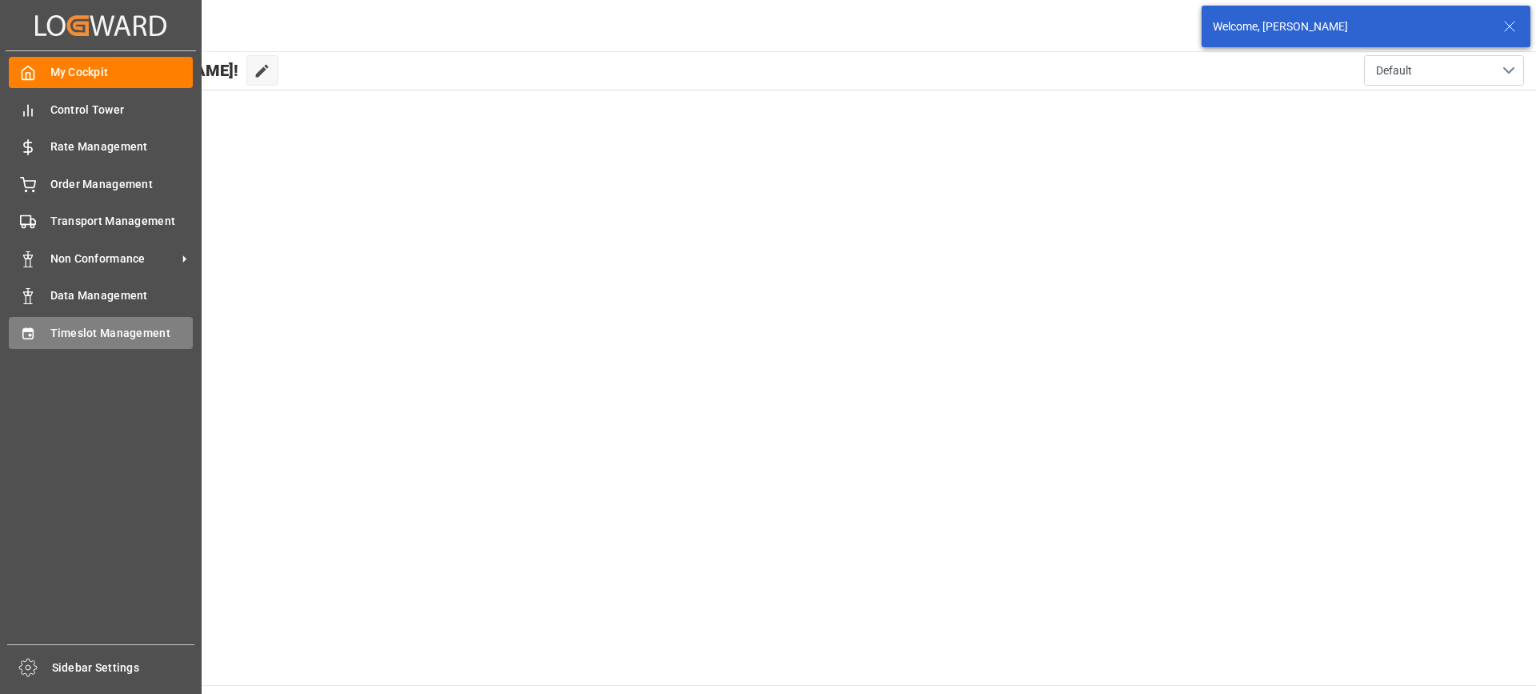 The height and width of the screenshot is (694, 1536). I want to click on span: My Cockpit, so click(122, 72).